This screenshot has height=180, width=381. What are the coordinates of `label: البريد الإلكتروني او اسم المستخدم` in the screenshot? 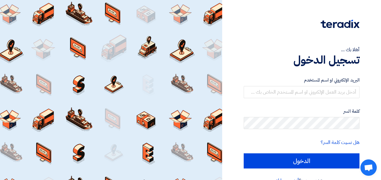 It's located at (302, 80).